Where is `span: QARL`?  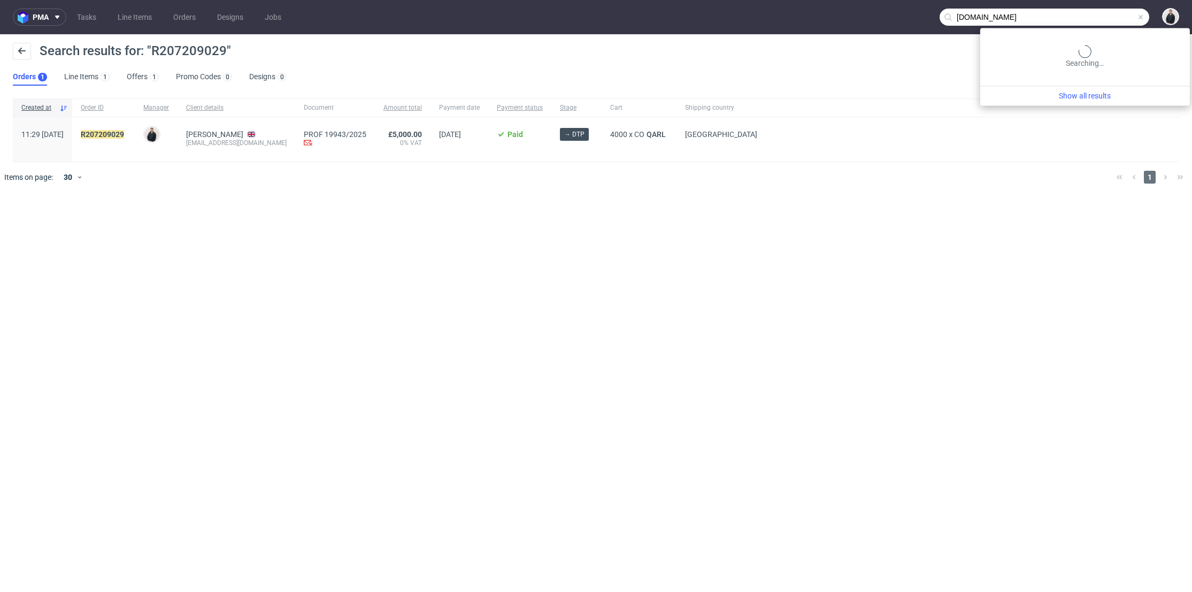
span: QARL is located at coordinates (656, 134).